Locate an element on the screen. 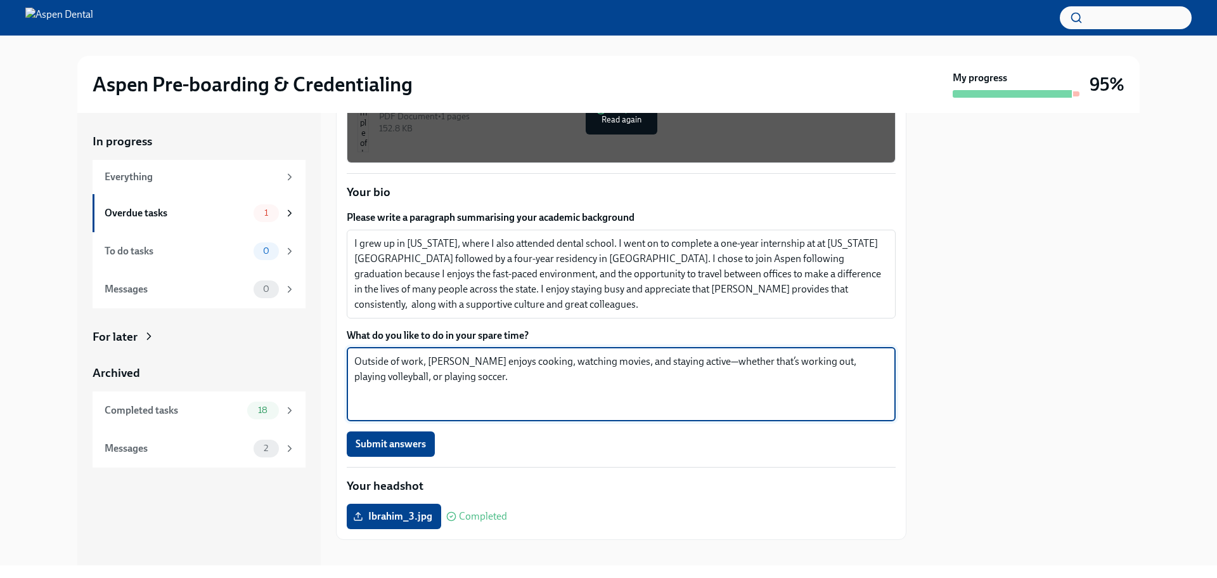 The width and height of the screenshot is (1217, 578). p: Your bio is located at coordinates (621, 192).